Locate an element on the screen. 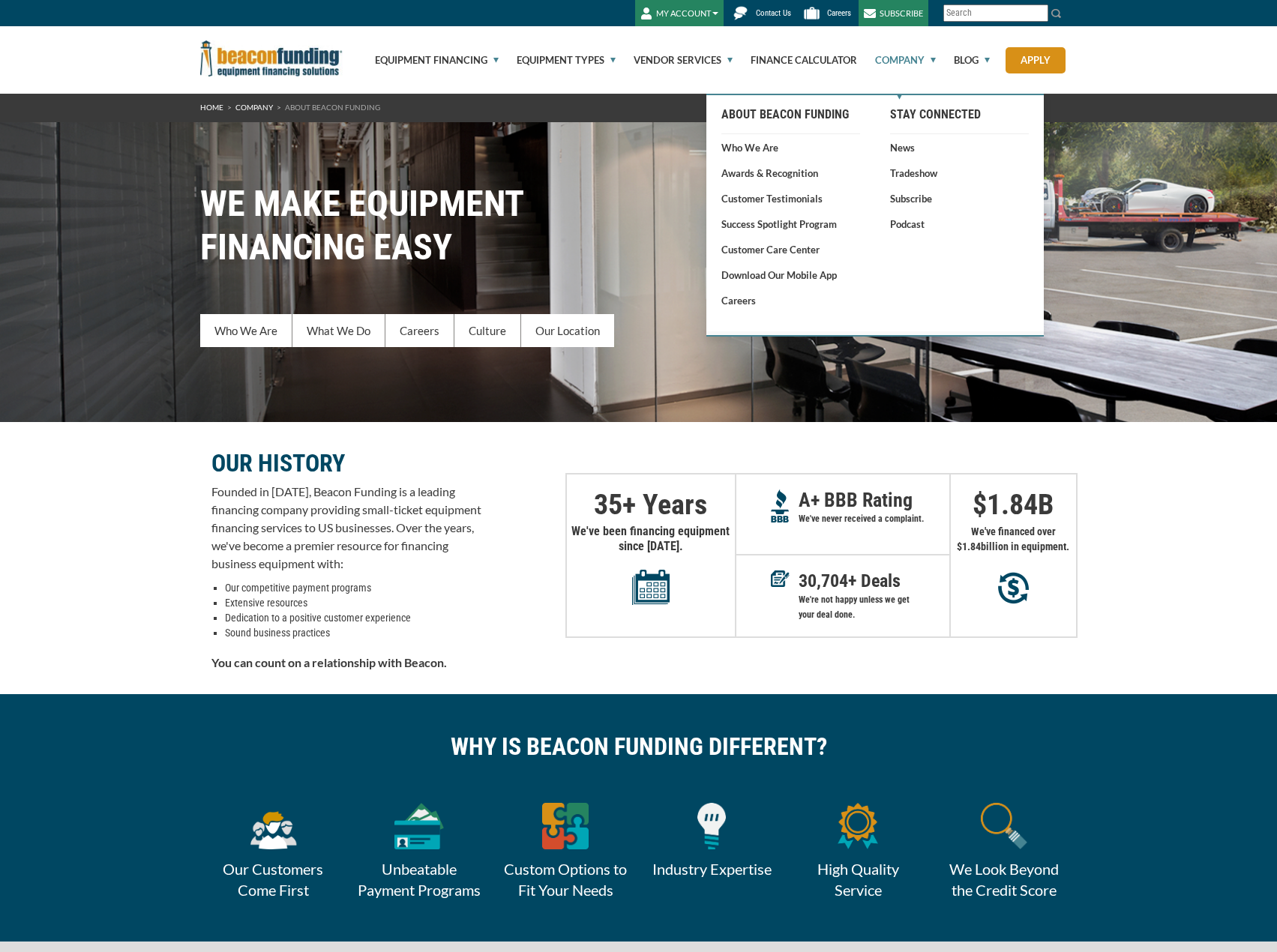 Image resolution: width=1277 pixels, height=952 pixels. a: HOME is located at coordinates (211, 107).